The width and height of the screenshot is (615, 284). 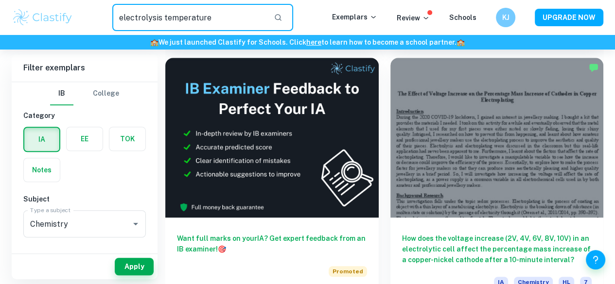 I want to click on button: Open, so click(x=136, y=224).